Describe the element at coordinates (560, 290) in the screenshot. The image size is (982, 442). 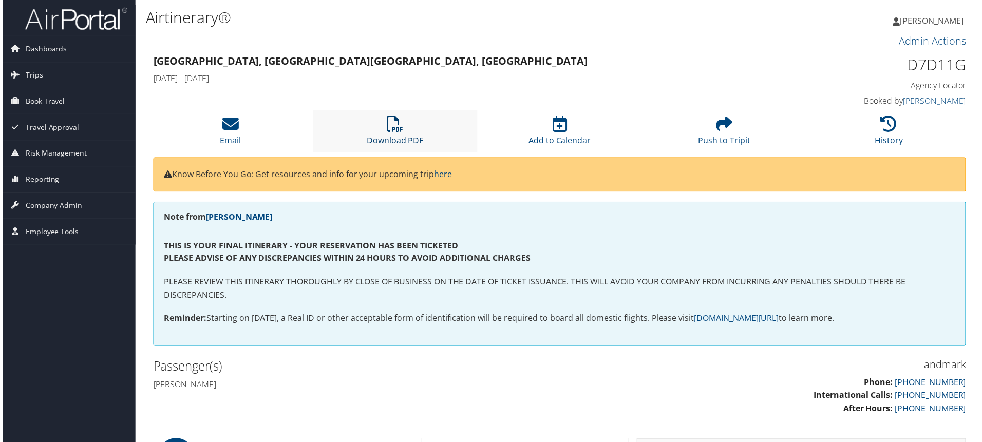
I see `p: PLEASE REVIEW THIS ITINERARY THOROUGHLY BY CLOSE OF BUSINESS ON THE DATE OF TICKET ISSUANCE. THIS...` at that location.